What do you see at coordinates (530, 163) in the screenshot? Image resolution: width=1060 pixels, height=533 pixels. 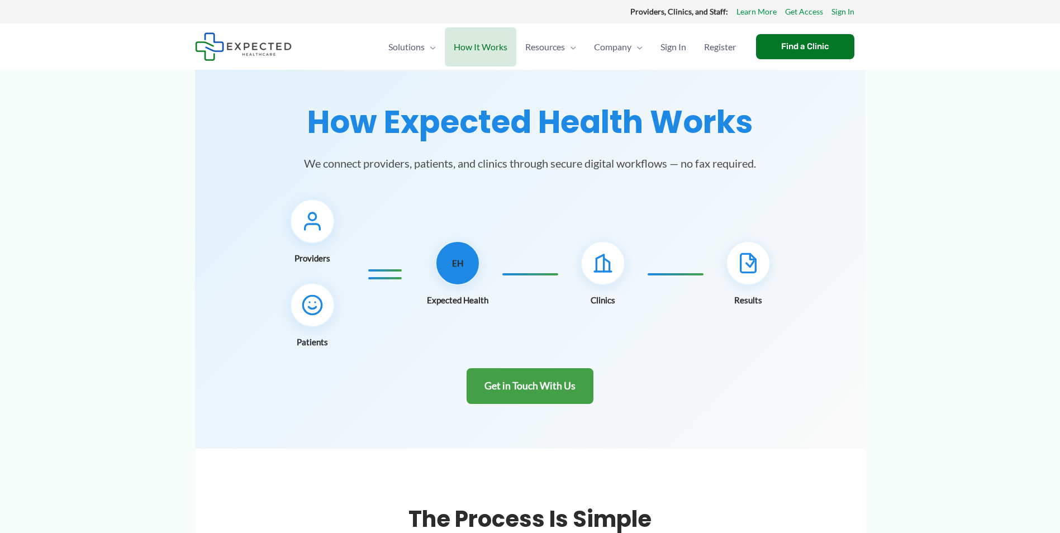 I see `p: We connect providers, patients, and clinics through secure digital workflows — no fax required.` at bounding box center [530, 163].